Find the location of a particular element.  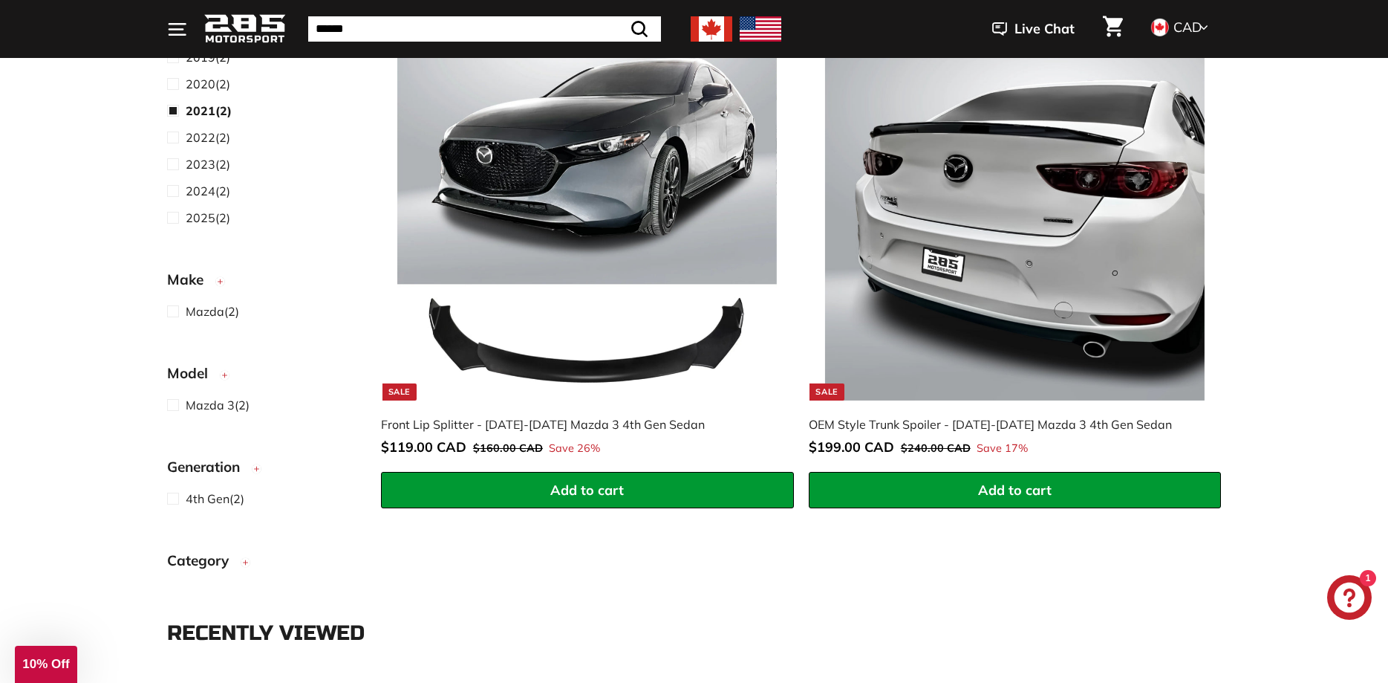

span: 2021 is located at coordinates (201, 111).